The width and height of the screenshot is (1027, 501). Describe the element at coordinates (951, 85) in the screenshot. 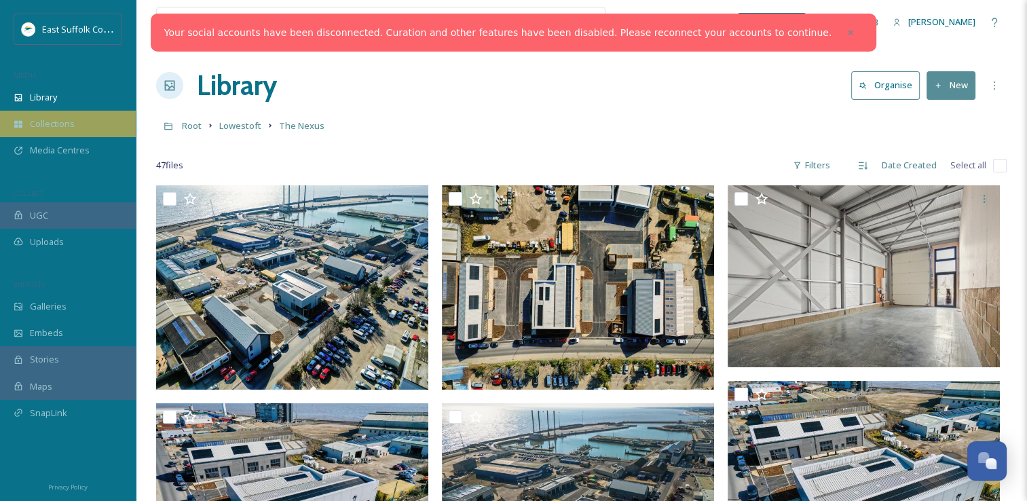

I see `button: New` at that location.